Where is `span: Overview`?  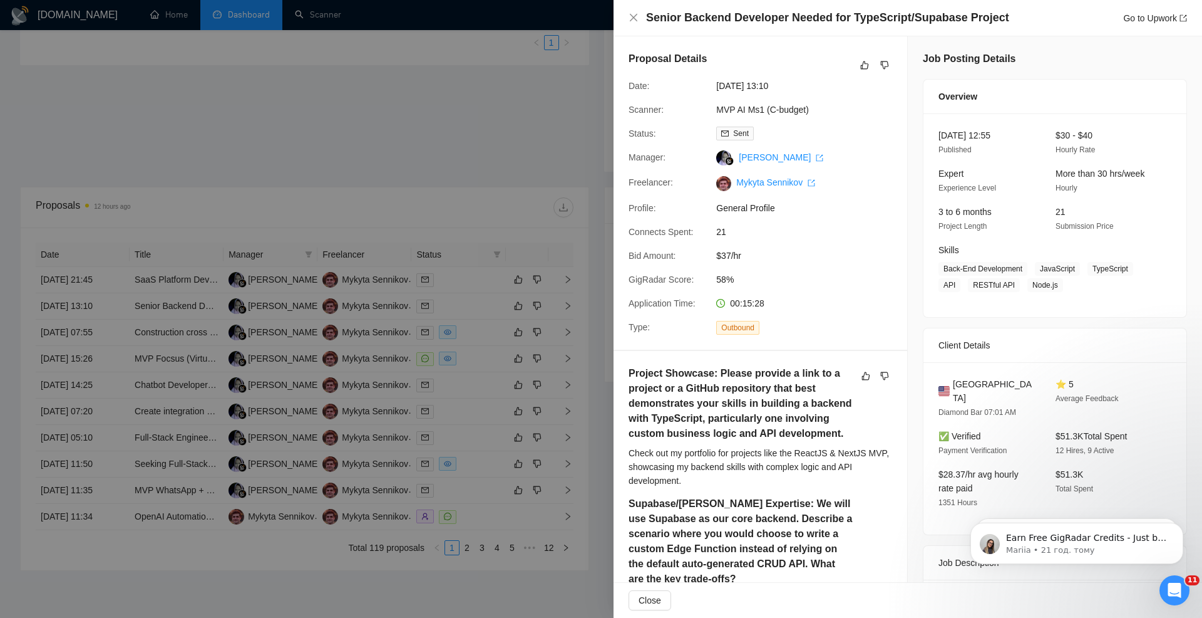 span: Overview is located at coordinates (958, 96).